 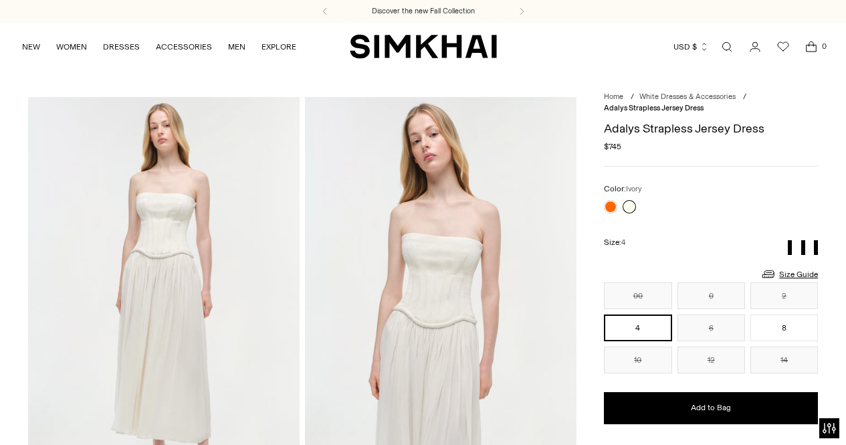 What do you see at coordinates (711, 328) in the screenshot?
I see `button: 6` at bounding box center [711, 328].